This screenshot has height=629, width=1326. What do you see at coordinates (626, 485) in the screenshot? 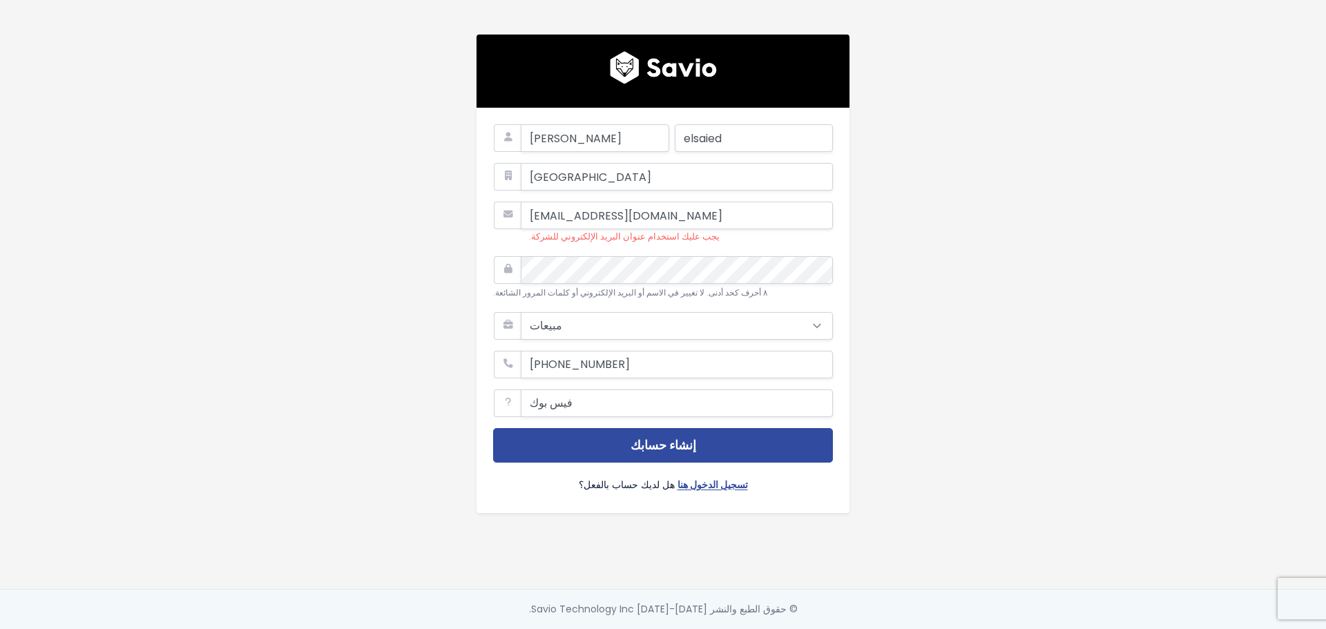
I see `font: هل لديك حساب بالفعل؟` at bounding box center [626, 485].